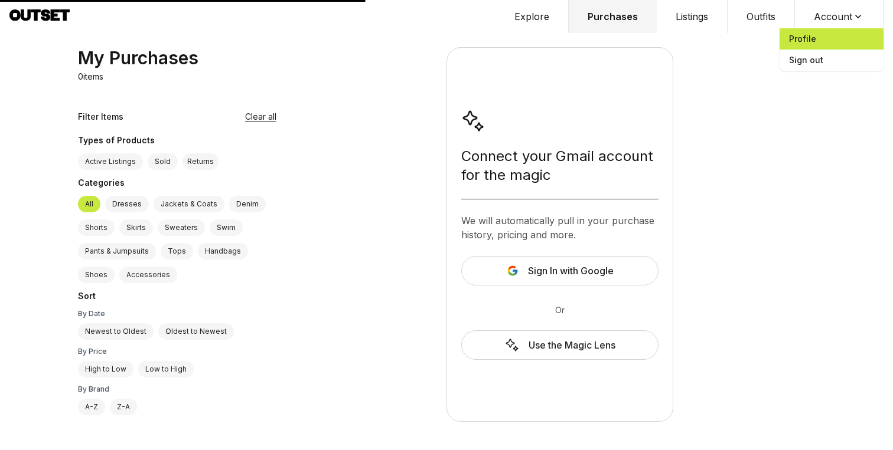  Describe the element at coordinates (117, 251) in the screenshot. I see `label: Pants & Jumpsuits` at that location.